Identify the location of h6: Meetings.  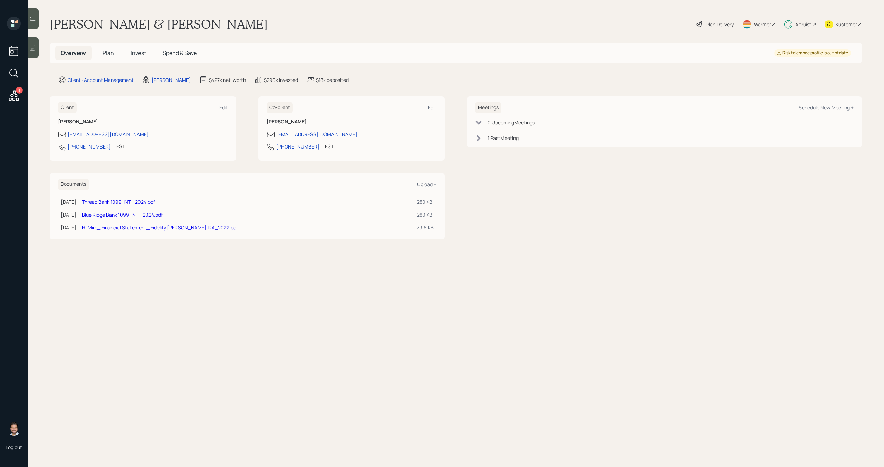
(488, 107).